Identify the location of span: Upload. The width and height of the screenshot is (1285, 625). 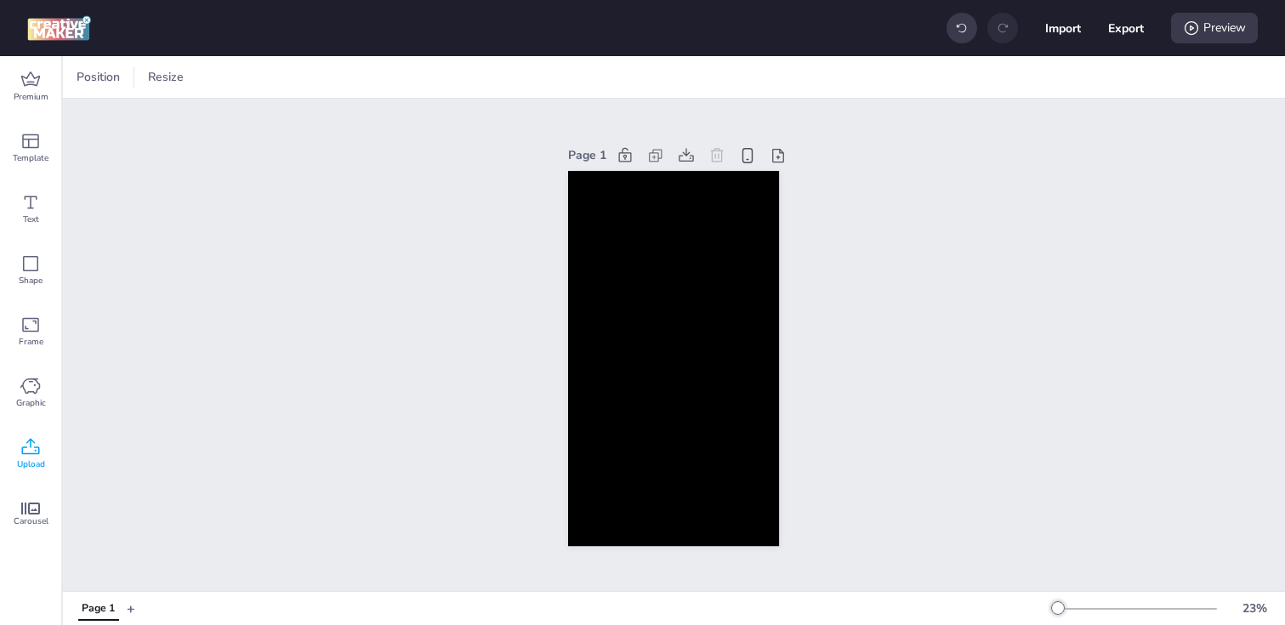
(31, 464).